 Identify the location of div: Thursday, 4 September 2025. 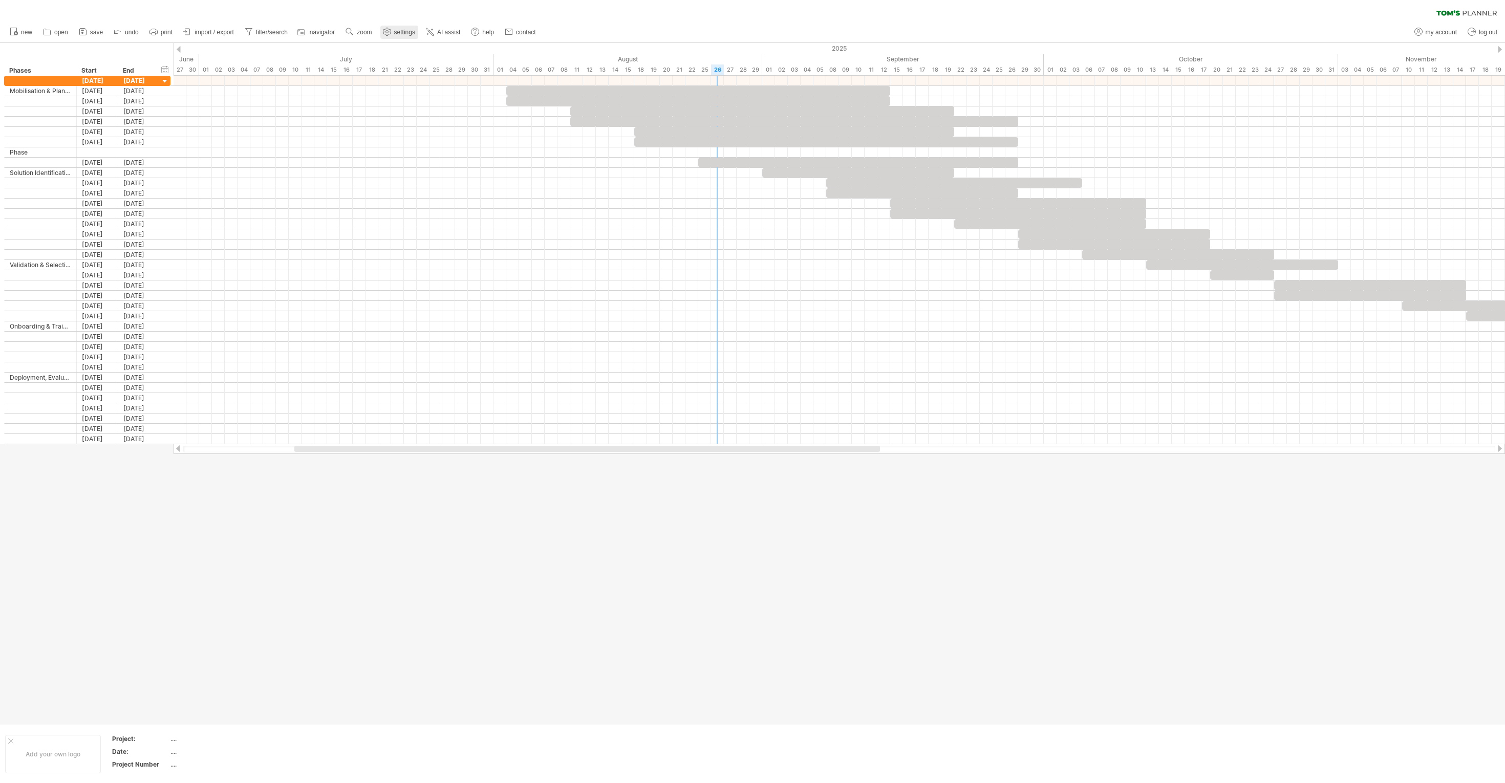
(807, 70).